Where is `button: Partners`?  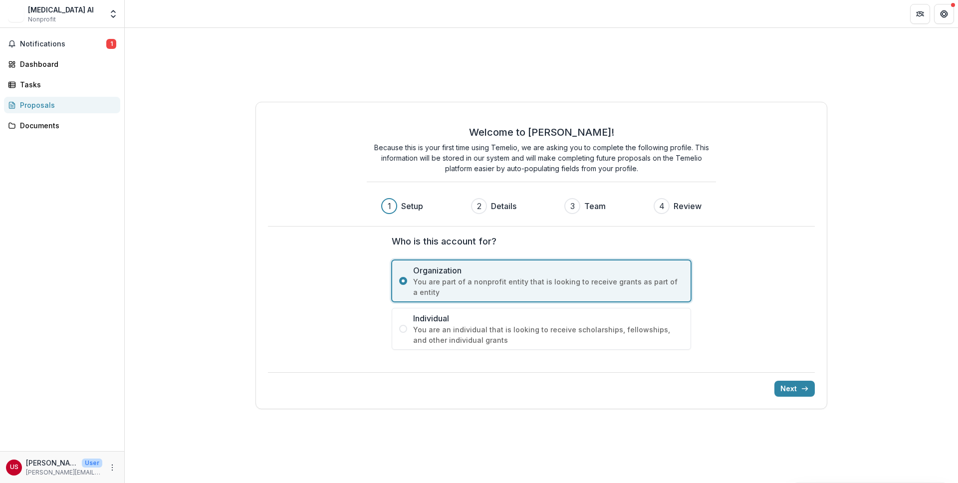 button: Partners is located at coordinates (920, 14).